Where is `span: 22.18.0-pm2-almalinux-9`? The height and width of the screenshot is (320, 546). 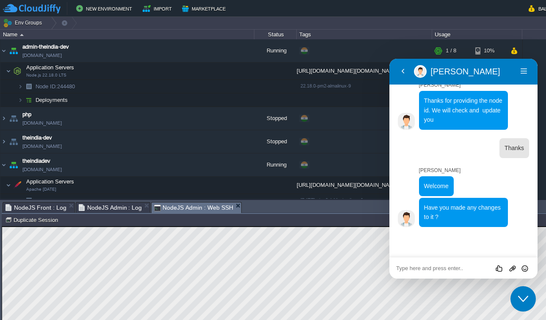
span: 22.18.0-pm2-almalinux-9 is located at coordinates (325, 86).